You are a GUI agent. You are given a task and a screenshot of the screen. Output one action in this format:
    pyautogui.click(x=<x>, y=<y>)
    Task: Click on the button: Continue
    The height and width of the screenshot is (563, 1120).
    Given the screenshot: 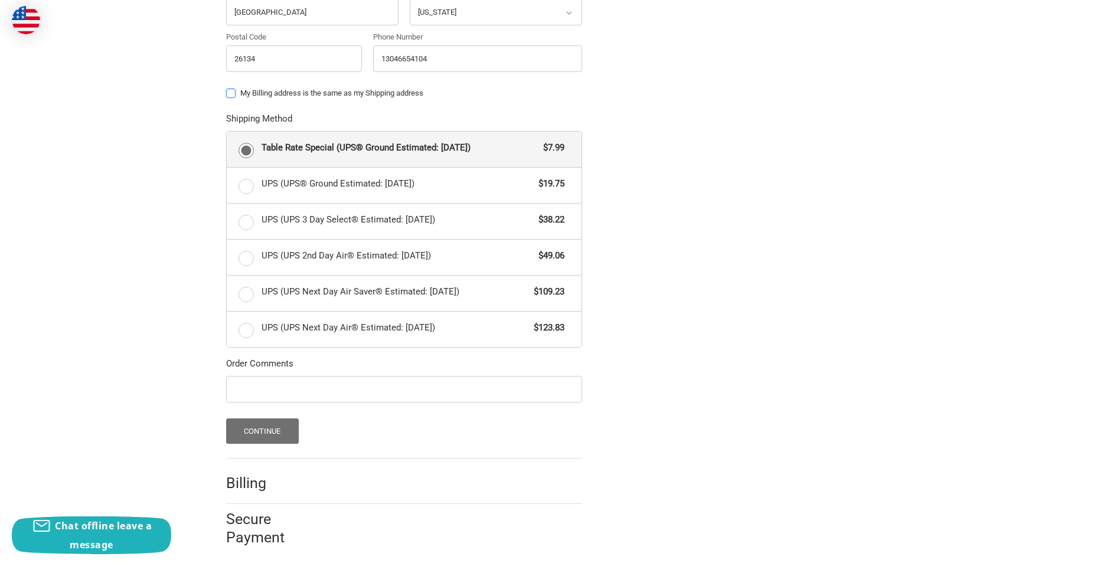 What is the action you would take?
    pyautogui.click(x=262, y=431)
    